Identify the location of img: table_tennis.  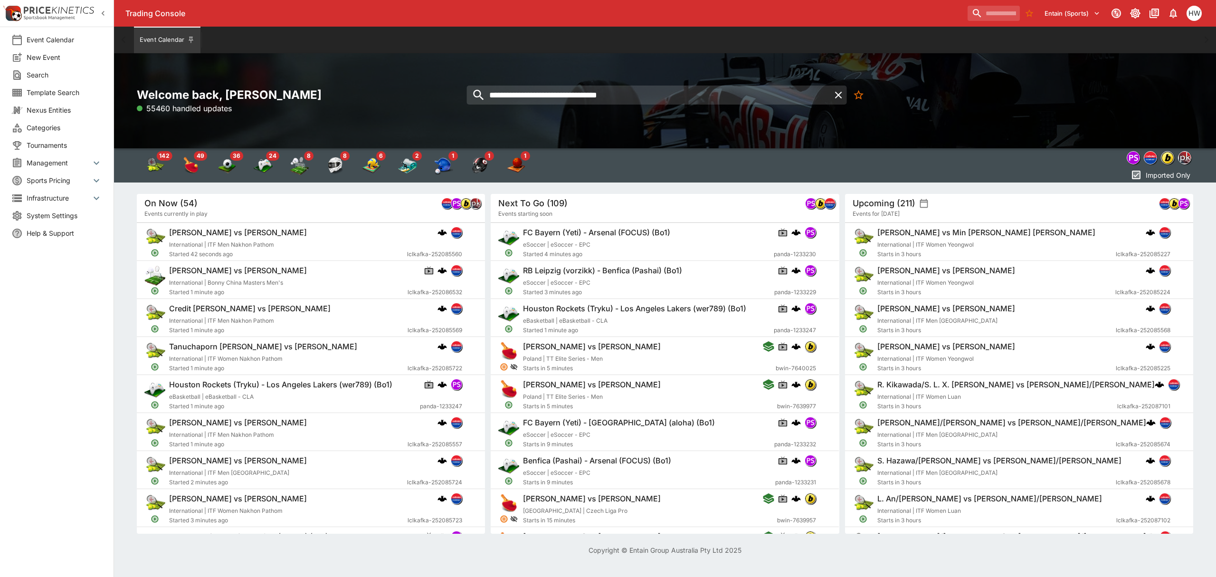
(191, 165).